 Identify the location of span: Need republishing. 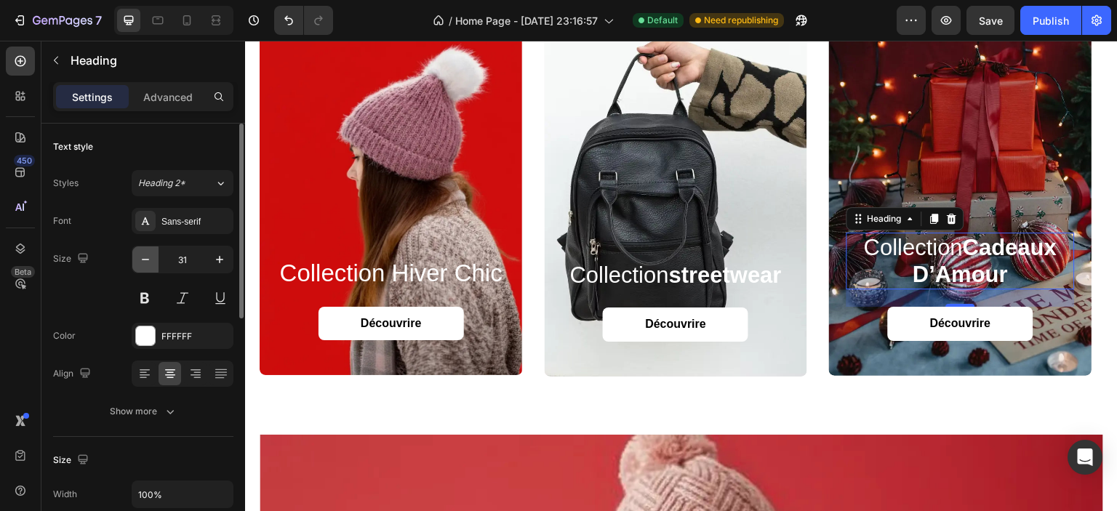
(741, 20).